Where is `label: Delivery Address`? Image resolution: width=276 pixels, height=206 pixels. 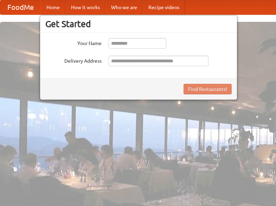 label: Delivery Address is located at coordinates (74, 60).